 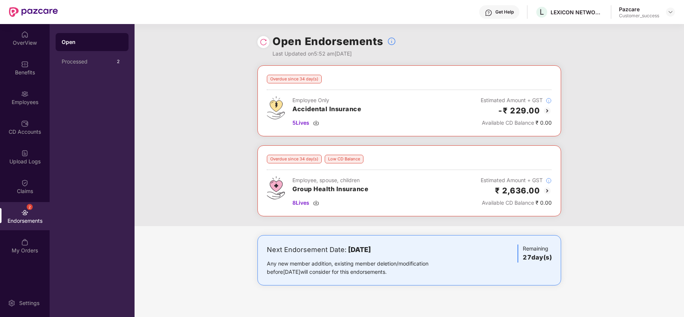 I want to click on div: Pazcare, so click(x=639, y=9).